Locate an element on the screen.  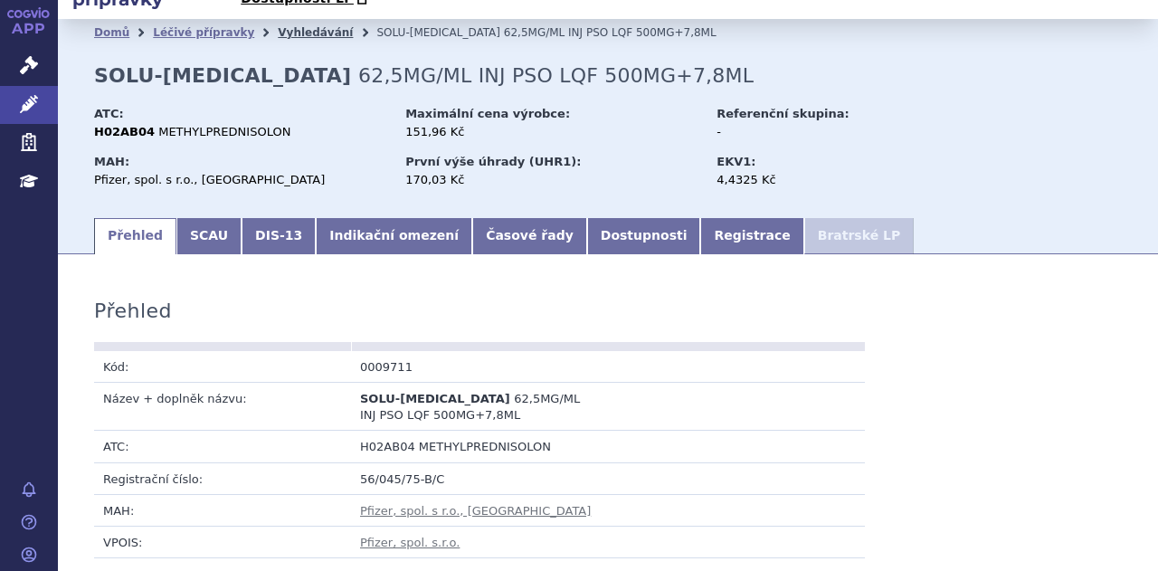
a: DIS-13 is located at coordinates (279, 236).